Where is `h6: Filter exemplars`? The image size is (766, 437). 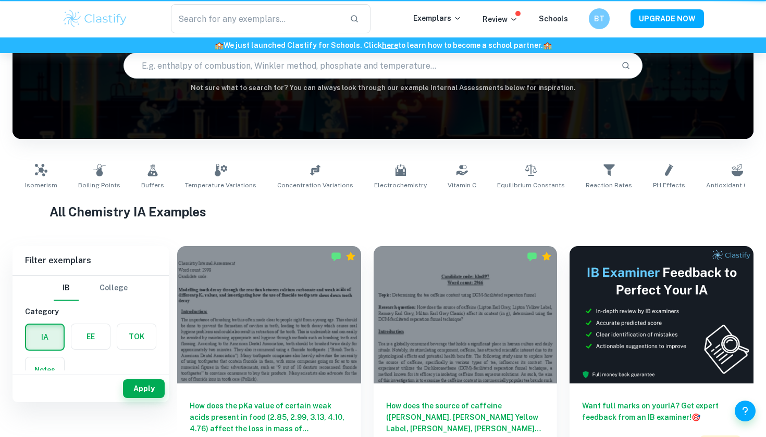 h6: Filter exemplars is located at coordinates (91, 261).